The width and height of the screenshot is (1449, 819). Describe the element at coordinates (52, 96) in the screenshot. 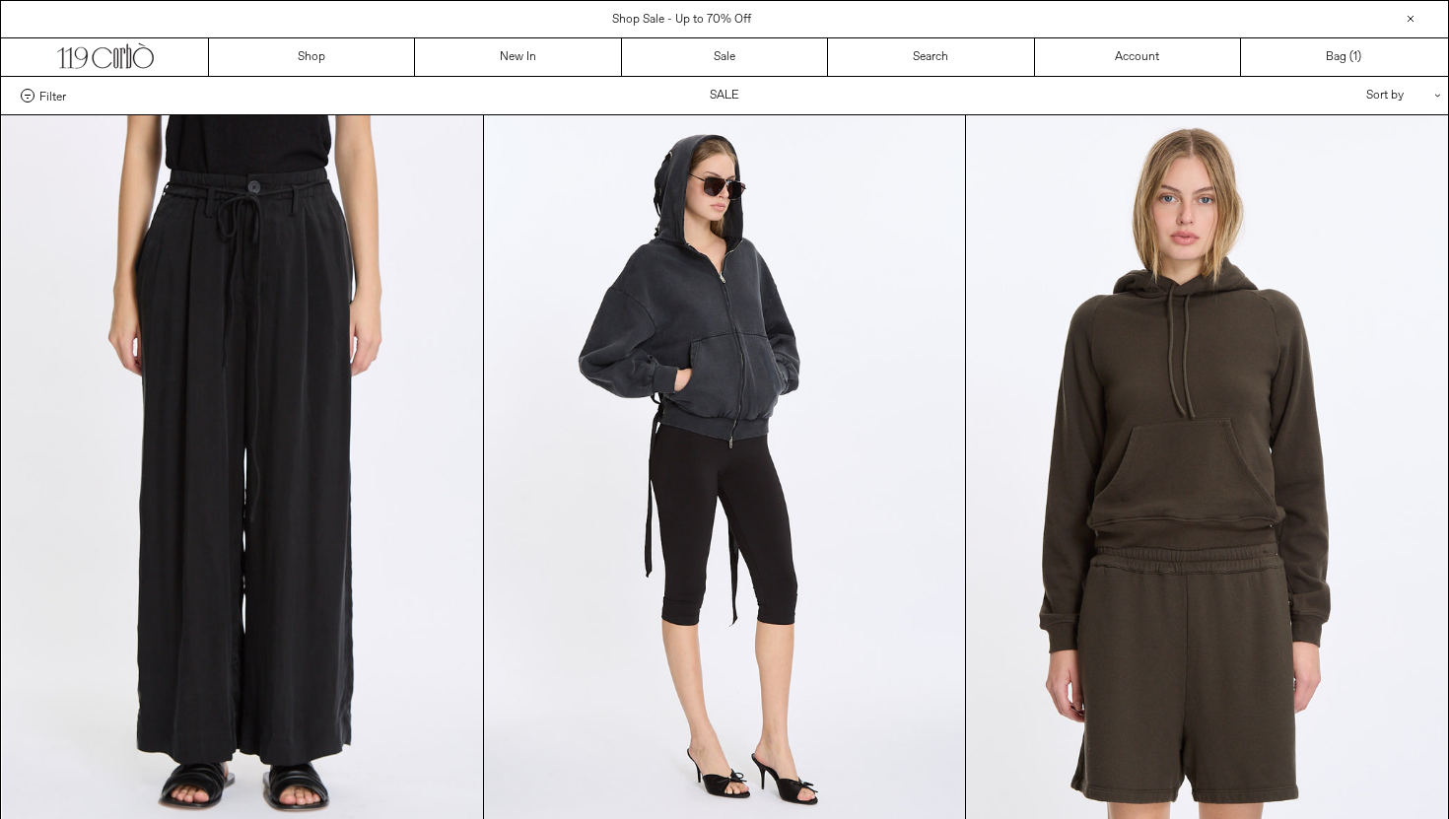

I see `span: Filter` at that location.